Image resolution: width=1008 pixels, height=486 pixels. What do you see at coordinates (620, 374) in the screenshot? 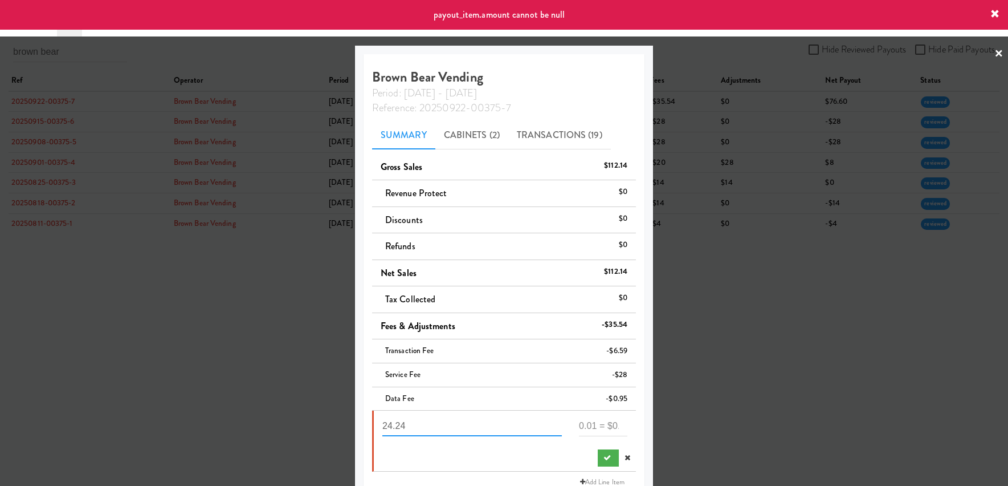
I see `div: -$28` at bounding box center [620, 374].